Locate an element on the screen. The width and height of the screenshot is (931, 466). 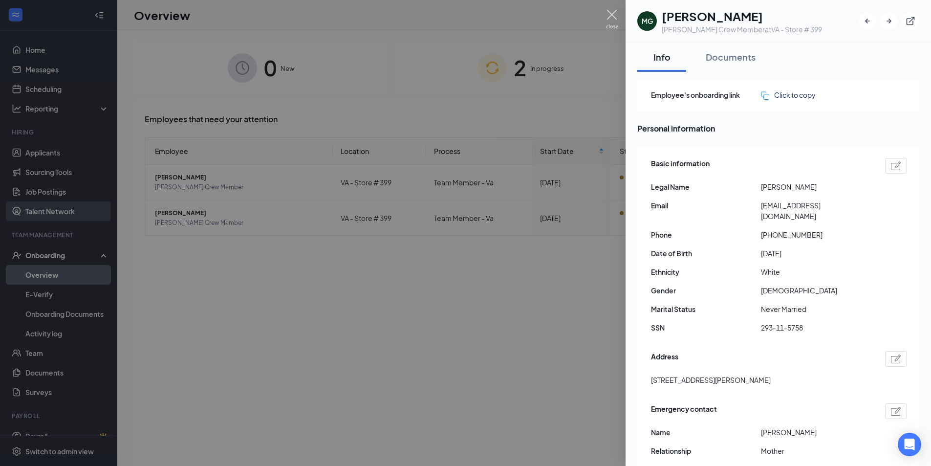
svg: ExternalLink is located at coordinates (911, 21).